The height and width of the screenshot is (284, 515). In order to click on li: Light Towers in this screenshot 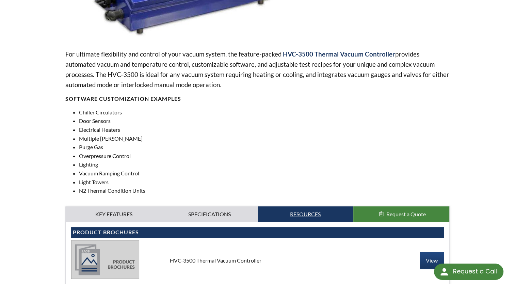, I will do `click(264, 182)`.